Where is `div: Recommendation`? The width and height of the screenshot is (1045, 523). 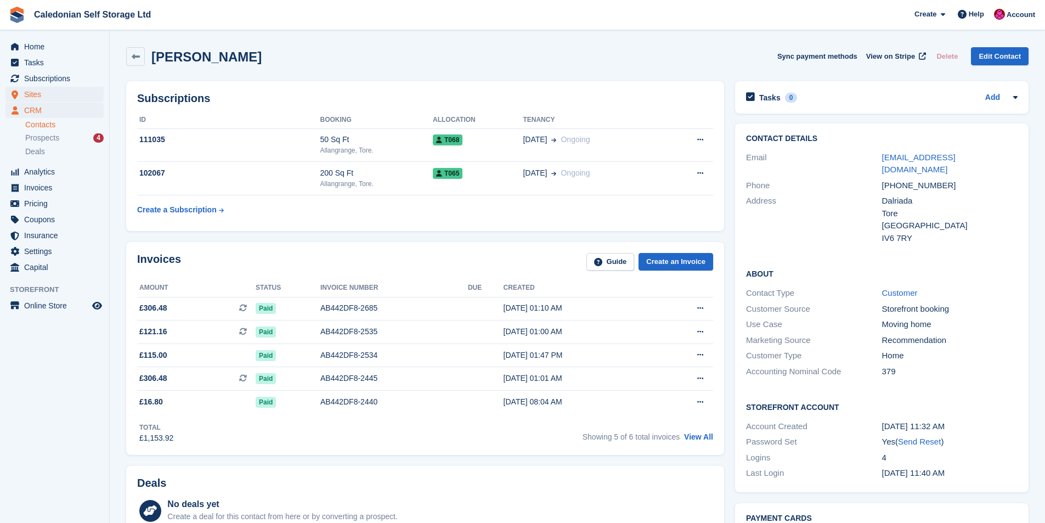 div: Recommendation is located at coordinates (950, 340).